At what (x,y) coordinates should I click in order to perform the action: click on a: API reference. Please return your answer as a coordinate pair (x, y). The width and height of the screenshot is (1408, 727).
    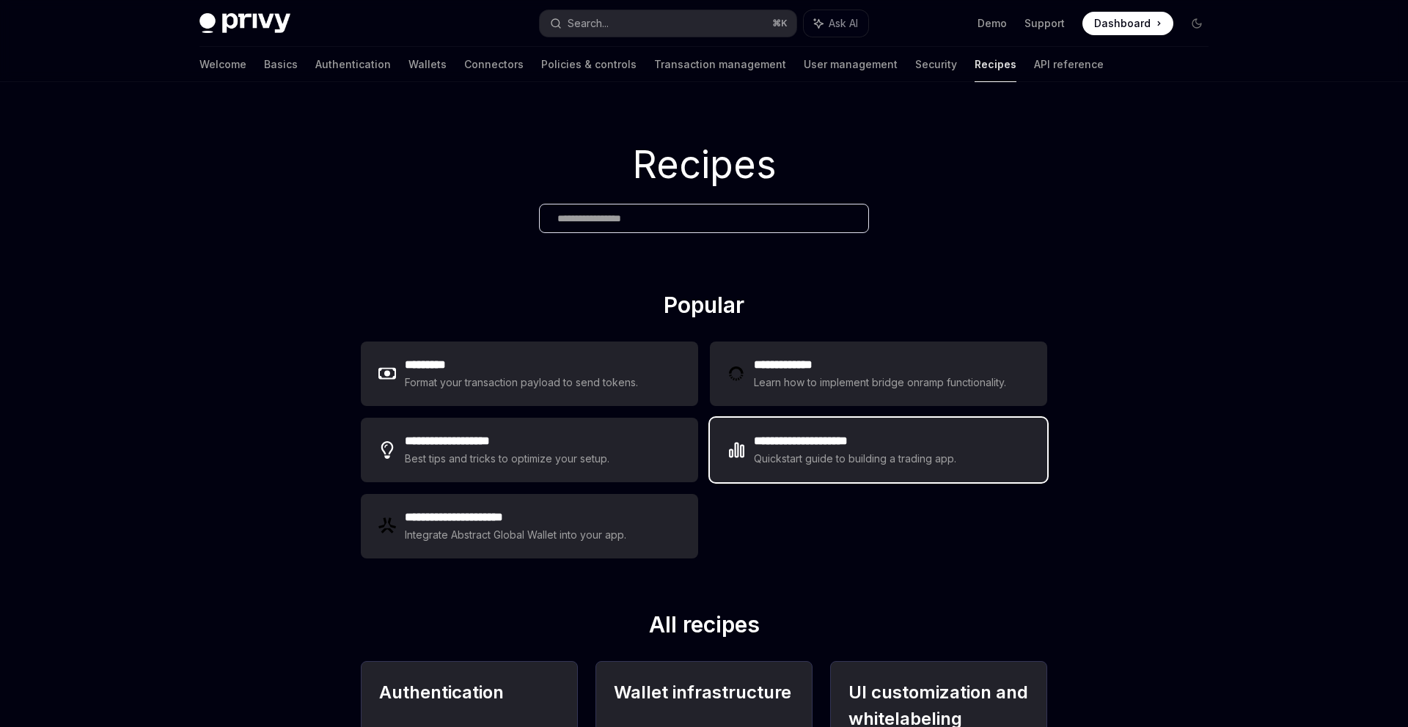
    Looking at the image, I should click on (1068, 65).